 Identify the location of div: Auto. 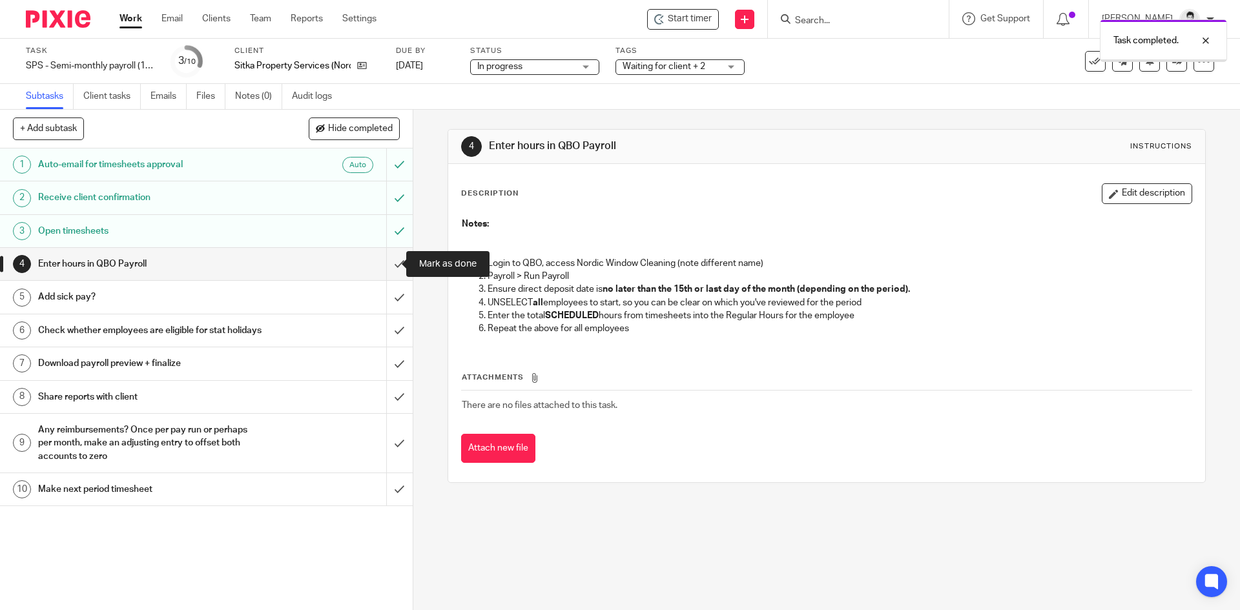
(358, 165).